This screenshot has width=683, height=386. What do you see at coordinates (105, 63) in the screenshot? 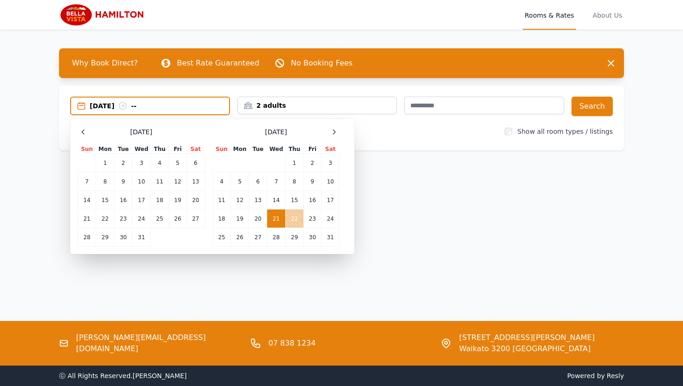
I see `span: Why Book Direct?` at bounding box center [105, 63].